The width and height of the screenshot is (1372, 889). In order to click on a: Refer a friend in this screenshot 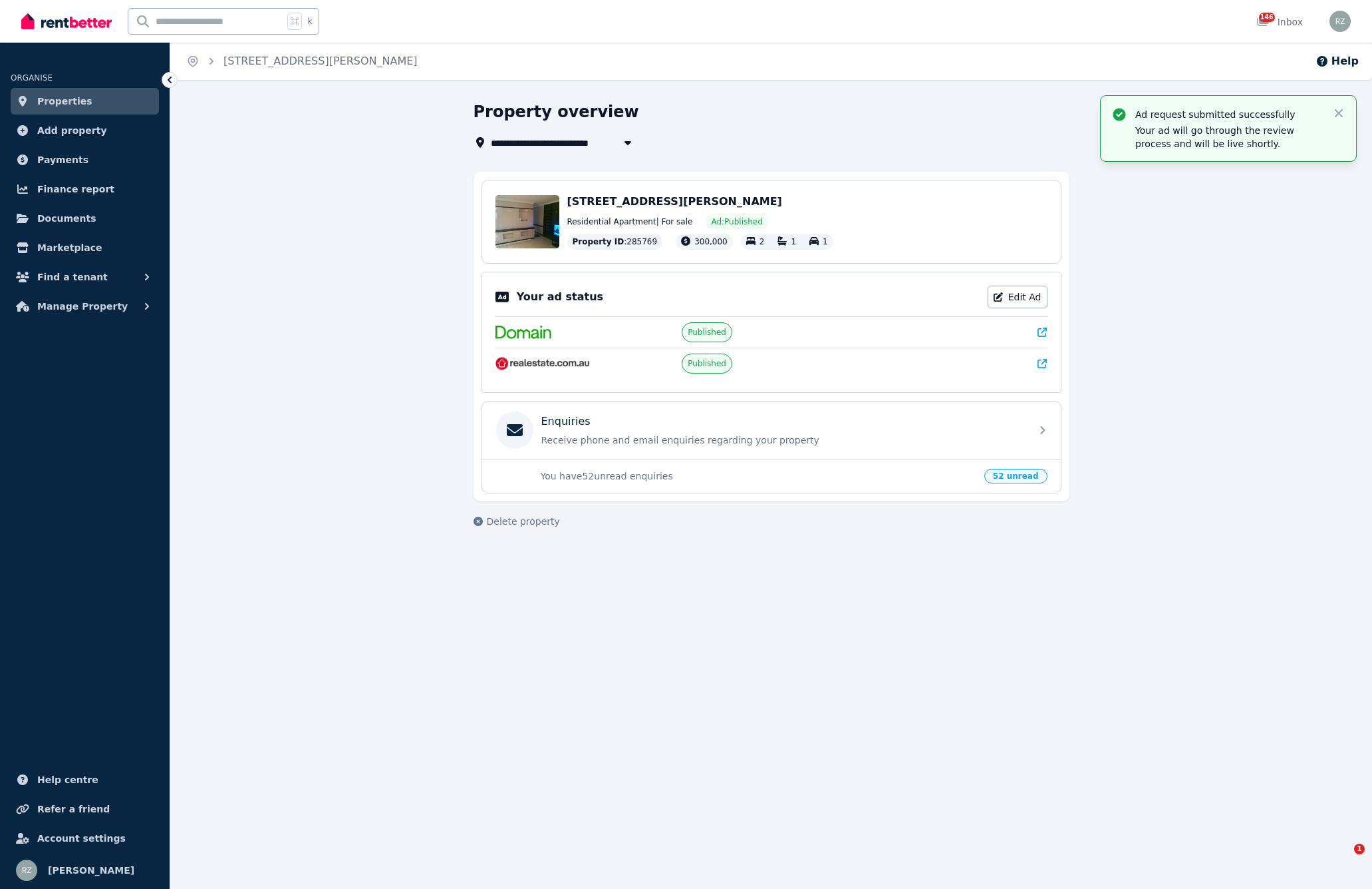, I will do `click(84, 809)`.